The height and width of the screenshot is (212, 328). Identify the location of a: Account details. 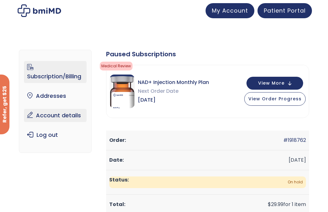
(55, 116).